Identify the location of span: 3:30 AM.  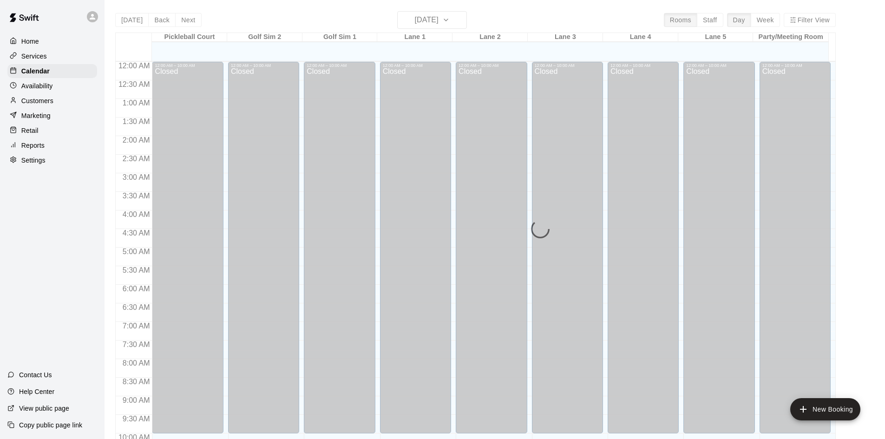
(136, 195).